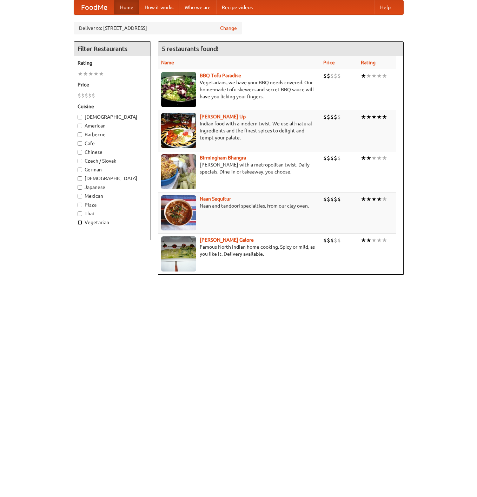  I want to click on label: Barbecue, so click(112, 134).